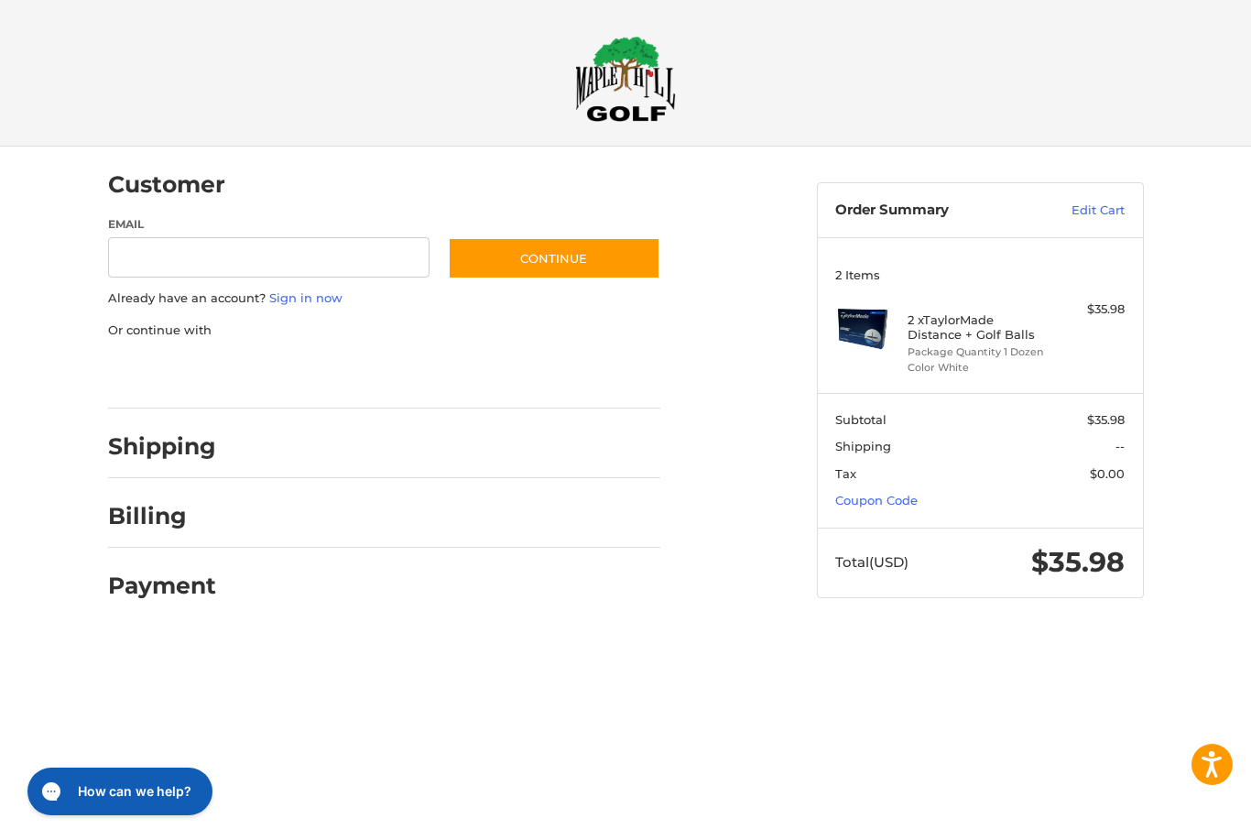 The height and width of the screenshot is (840, 1251). What do you see at coordinates (306, 298) in the screenshot?
I see `a: Sign in now` at bounding box center [306, 298].